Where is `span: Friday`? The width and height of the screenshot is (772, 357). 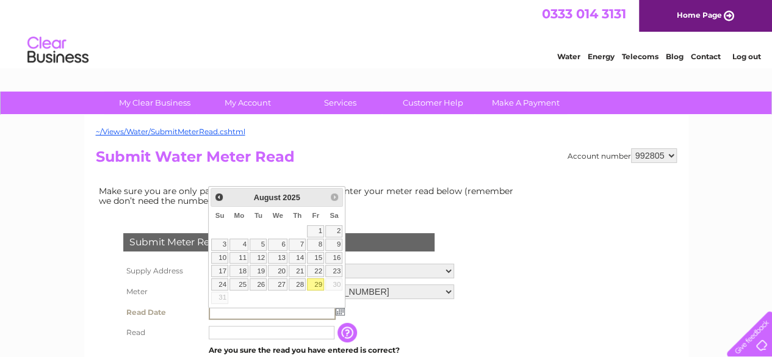 span: Friday is located at coordinates (316, 216).